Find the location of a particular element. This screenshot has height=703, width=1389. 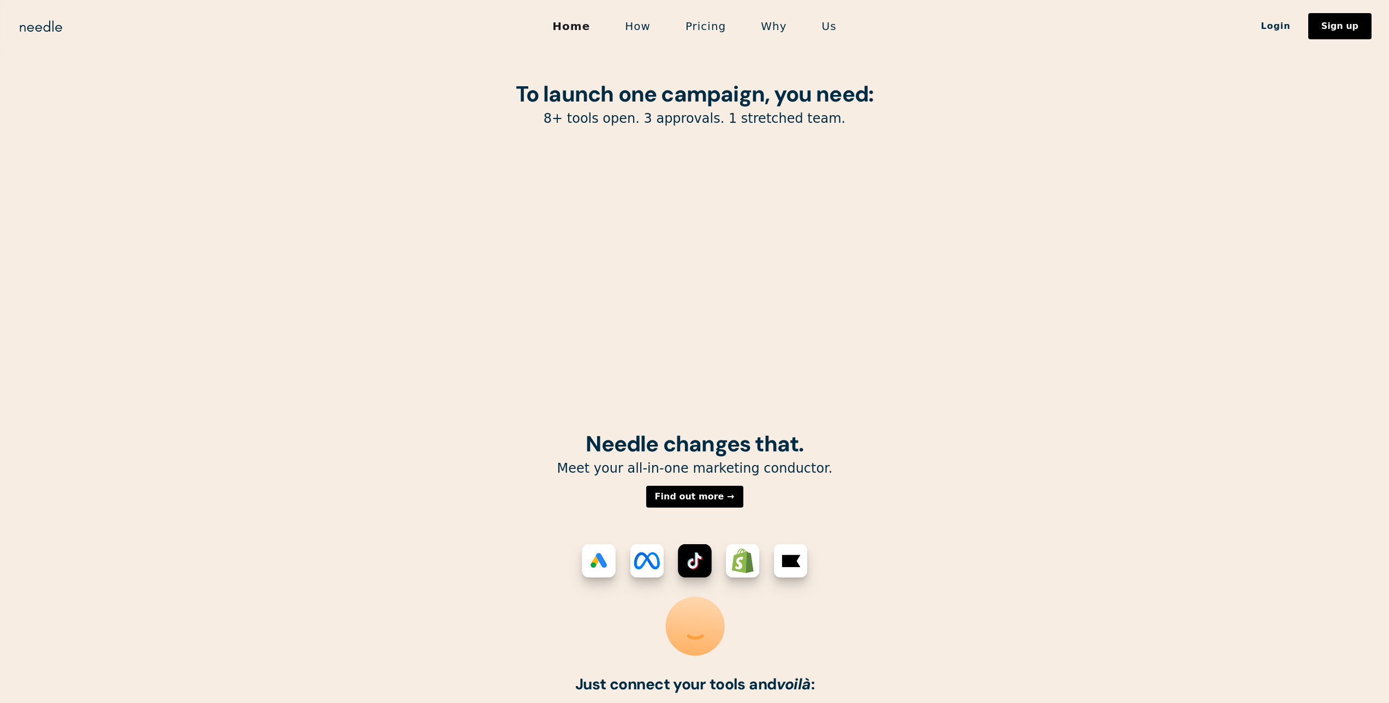

a: Sign up is located at coordinates (1340, 26).